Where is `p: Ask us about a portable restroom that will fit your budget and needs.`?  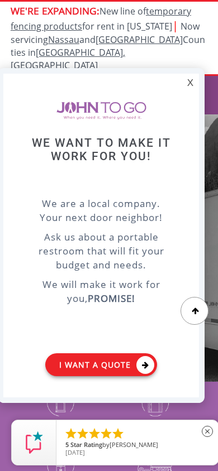 p: Ask us about a portable restroom that will fit your budget and needs. is located at coordinates (101, 248).